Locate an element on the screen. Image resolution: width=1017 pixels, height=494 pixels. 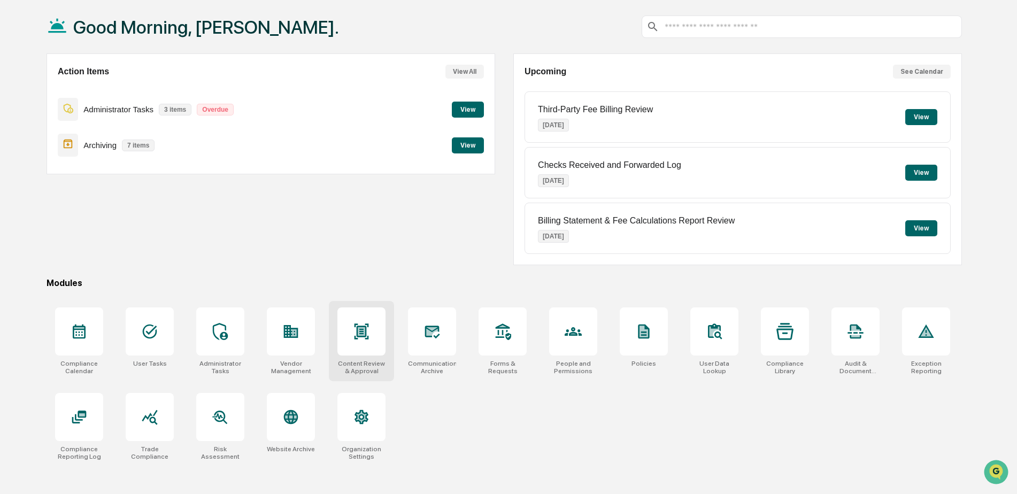
span: Attestations is located at coordinates (110, 140).